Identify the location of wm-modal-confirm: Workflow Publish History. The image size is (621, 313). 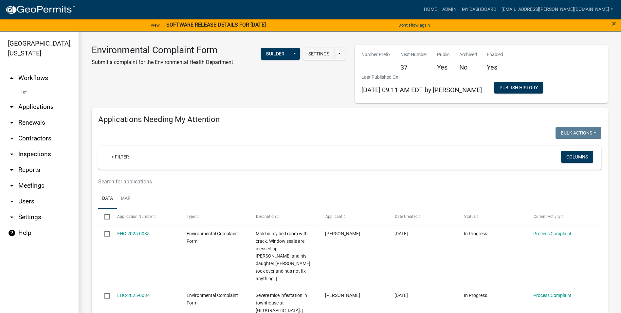
(519, 88).